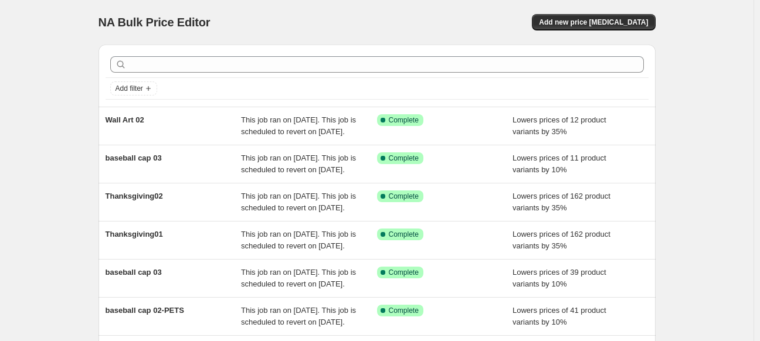  What do you see at coordinates (145, 310) in the screenshot?
I see `span: baseball cap 02-PETS` at bounding box center [145, 310].